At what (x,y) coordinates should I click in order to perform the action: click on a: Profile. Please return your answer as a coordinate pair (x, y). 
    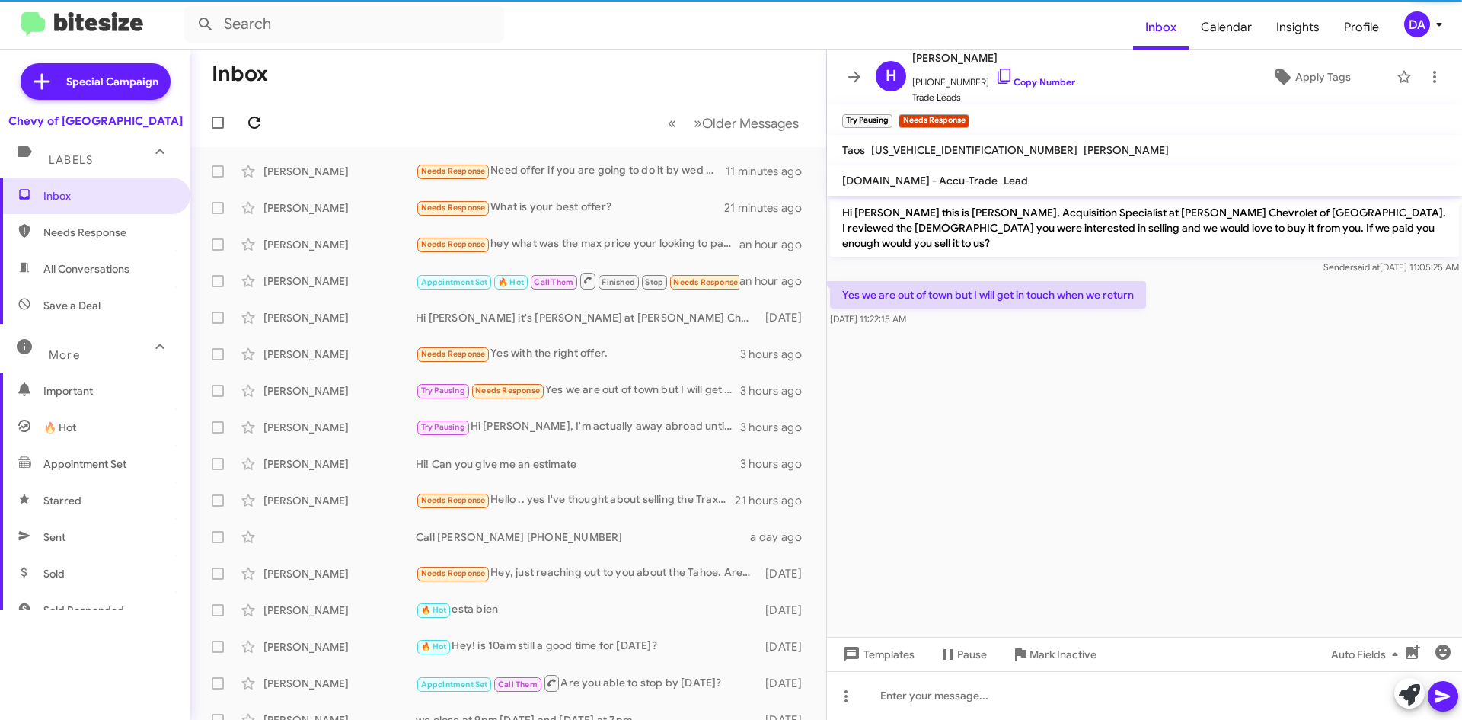
    Looking at the image, I should click on (1361, 27).